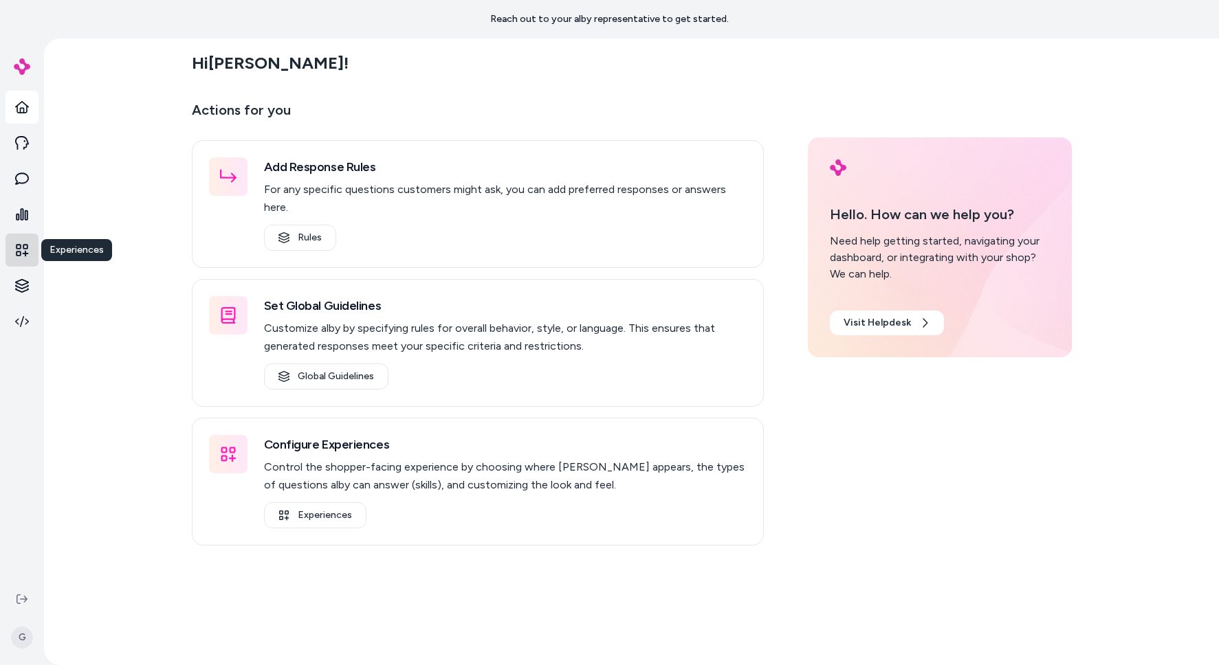 The image size is (1219, 665). Describe the element at coordinates (315, 516) in the screenshot. I see `a: Experiences` at that location.